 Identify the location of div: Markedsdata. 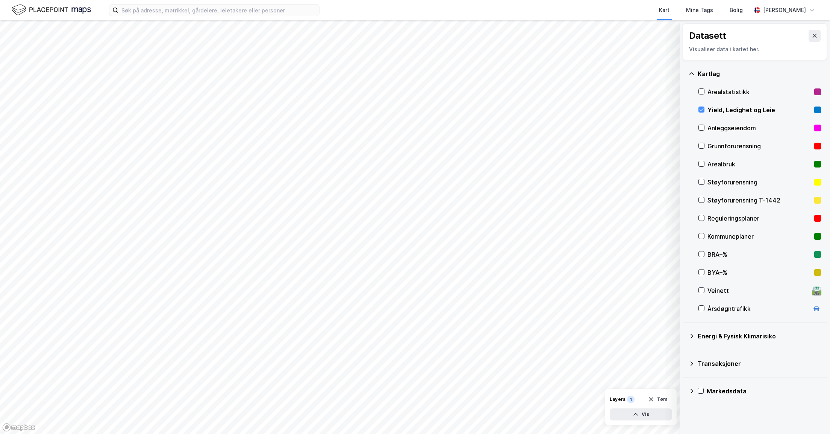
(764, 391).